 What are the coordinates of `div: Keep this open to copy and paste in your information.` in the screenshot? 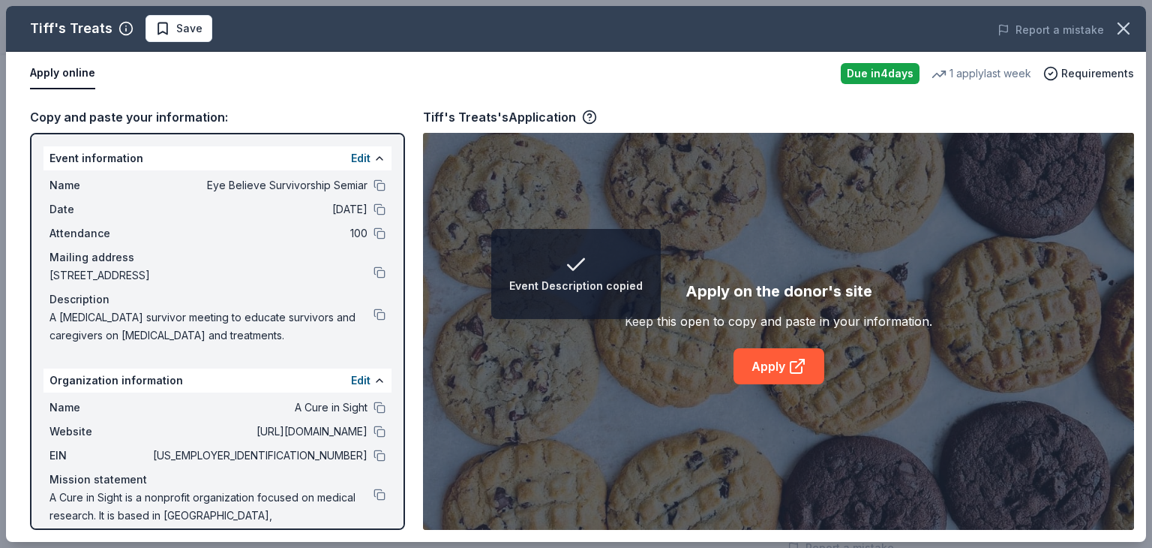 It's located at (779, 321).